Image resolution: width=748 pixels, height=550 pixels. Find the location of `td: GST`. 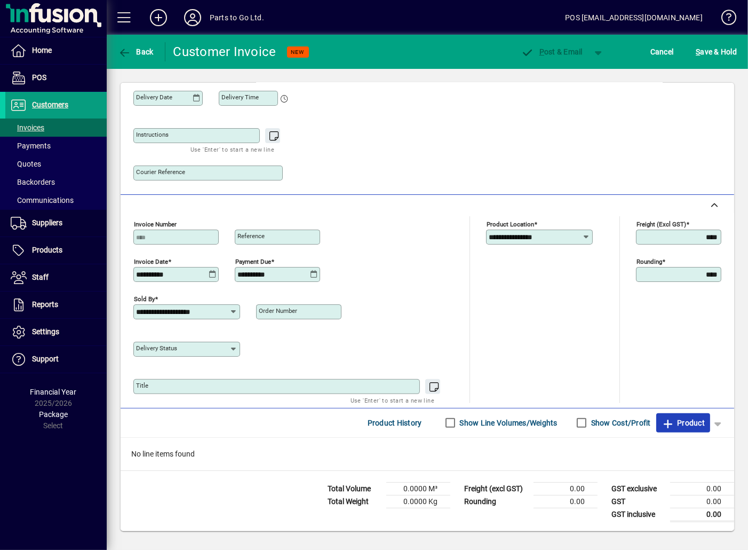

td: GST is located at coordinates (638, 501).